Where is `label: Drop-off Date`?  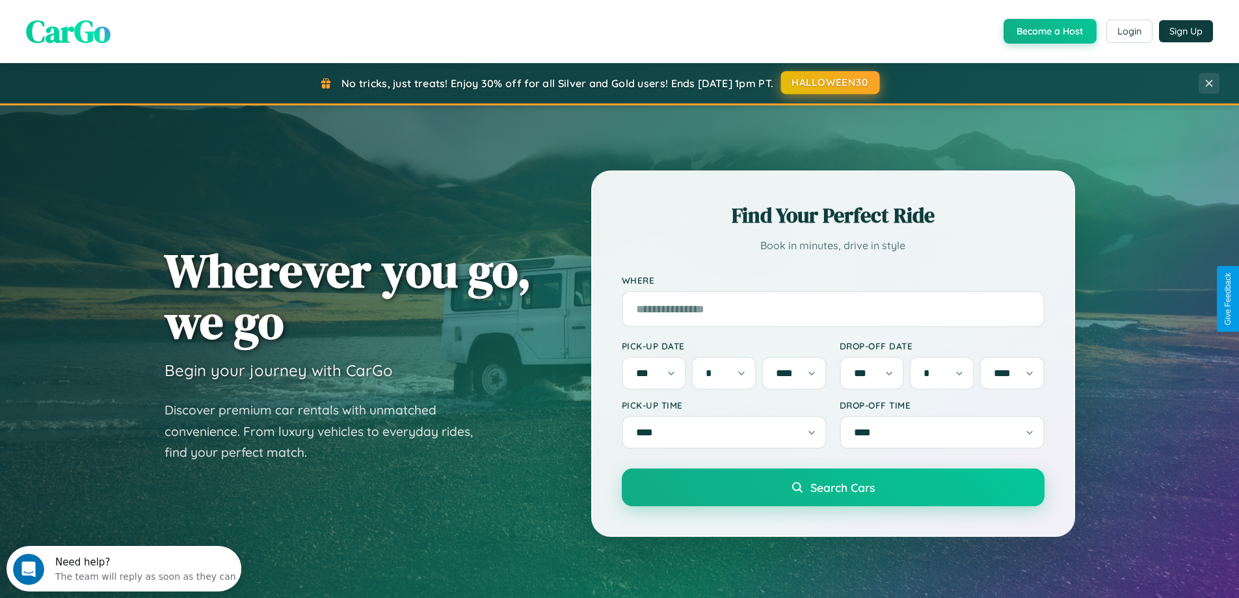
label: Drop-off Date is located at coordinates (942, 345).